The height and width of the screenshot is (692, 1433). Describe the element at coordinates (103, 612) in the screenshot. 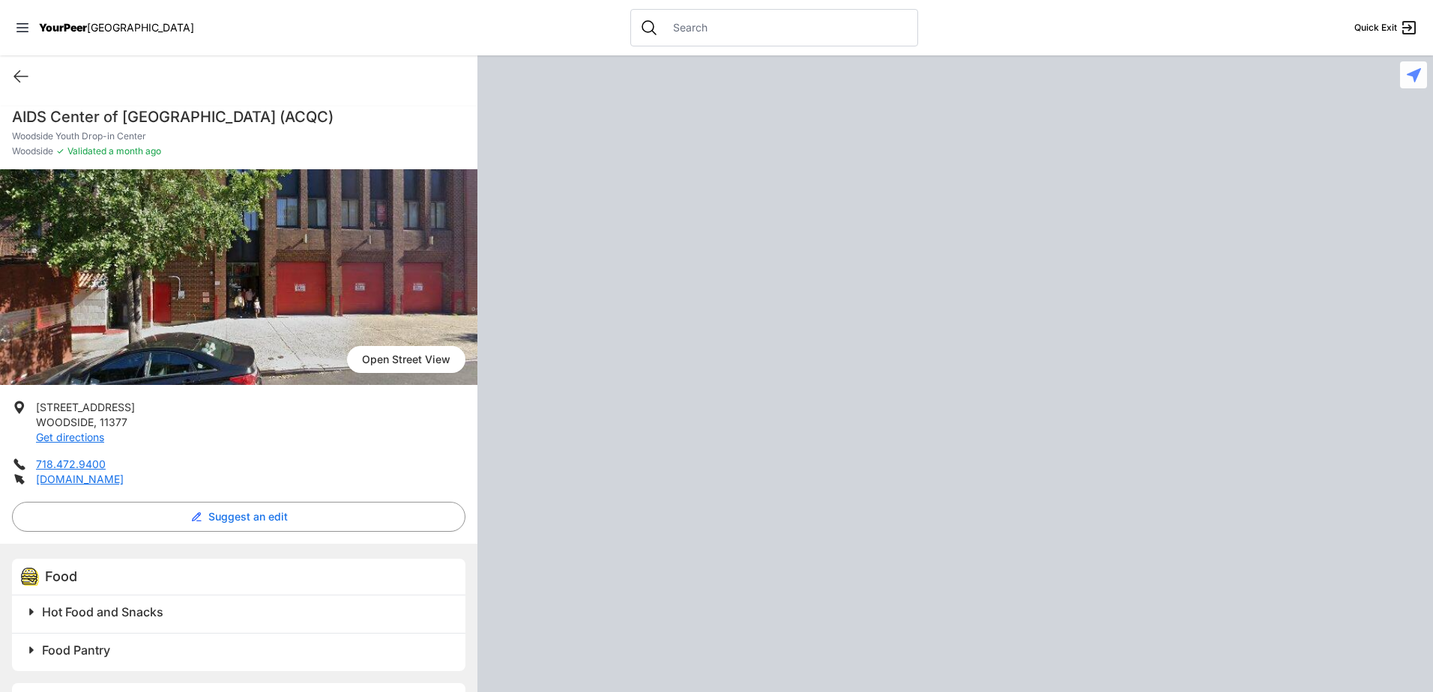

I see `span: Hot Food and Snacks` at that location.